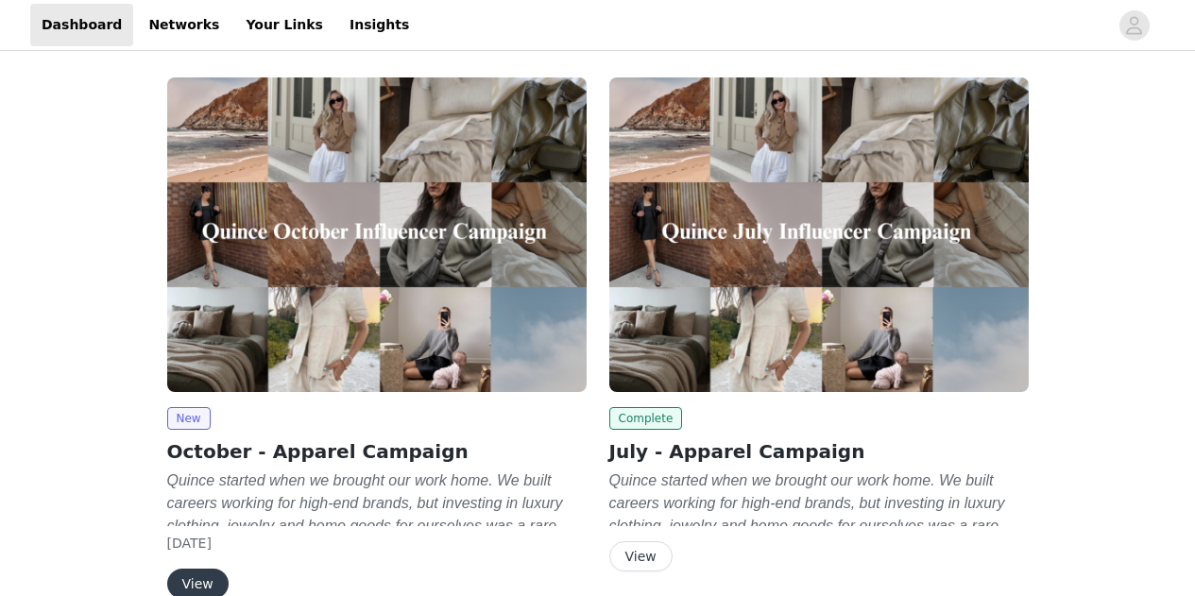 This screenshot has width=1195, height=596. Describe the element at coordinates (640, 556) in the screenshot. I see `button: View` at that location.